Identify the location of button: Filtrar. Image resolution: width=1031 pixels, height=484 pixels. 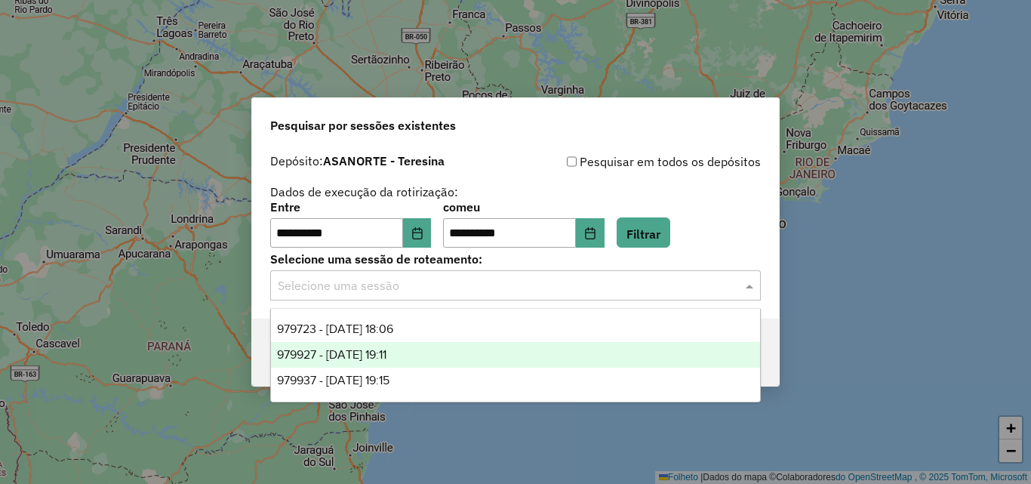
(643, 233).